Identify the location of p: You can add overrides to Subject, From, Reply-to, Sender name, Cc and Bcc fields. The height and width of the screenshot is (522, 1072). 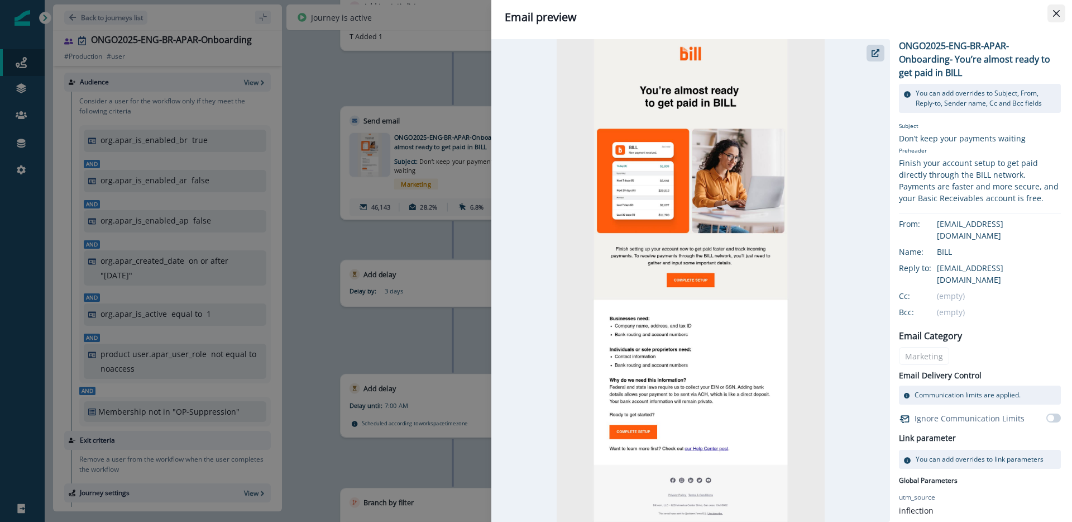
(986, 98).